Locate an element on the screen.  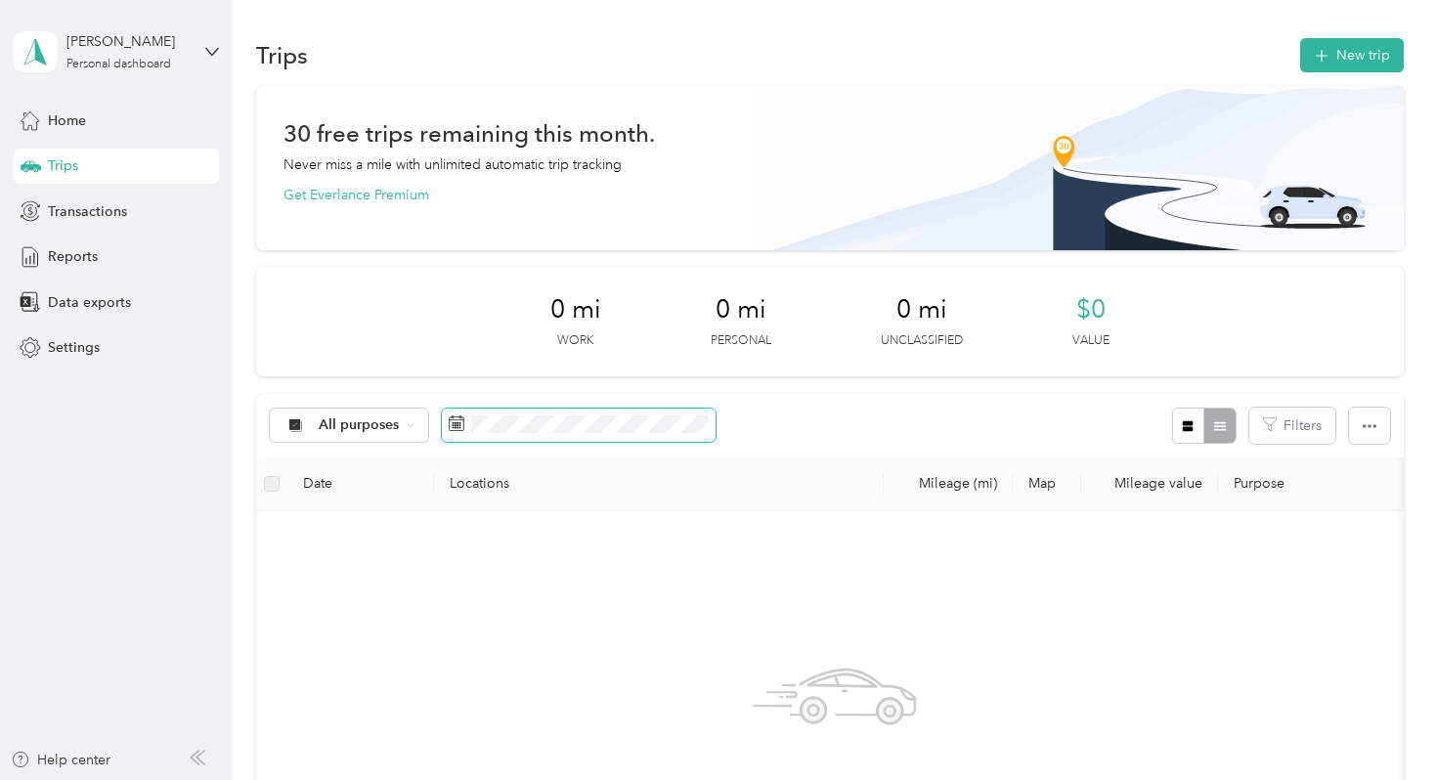
span: All purposes is located at coordinates (359, 425).